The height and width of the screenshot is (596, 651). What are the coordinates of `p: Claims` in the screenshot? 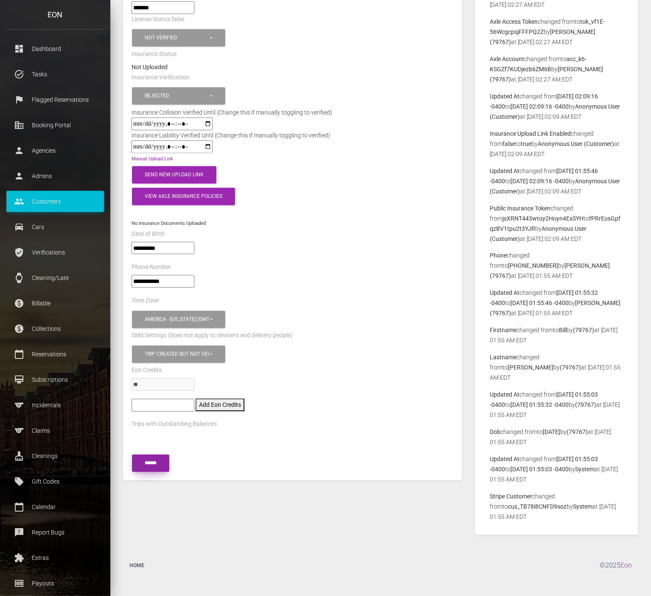 It's located at (55, 431).